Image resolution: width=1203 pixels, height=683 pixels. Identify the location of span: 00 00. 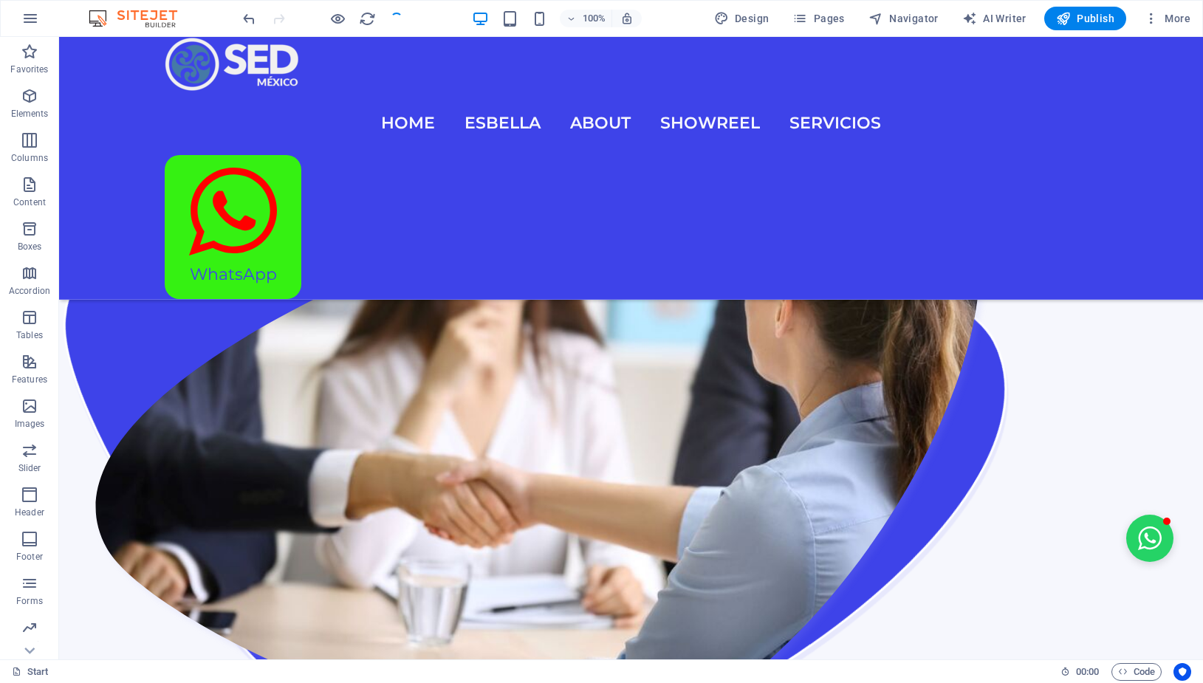
(1087, 672).